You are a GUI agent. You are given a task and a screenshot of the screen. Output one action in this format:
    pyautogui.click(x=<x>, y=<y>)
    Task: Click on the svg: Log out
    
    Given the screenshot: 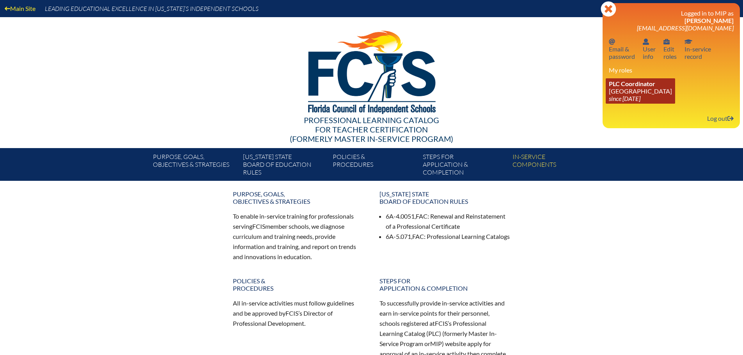 What is the action you would take?
    pyautogui.click(x=730, y=119)
    